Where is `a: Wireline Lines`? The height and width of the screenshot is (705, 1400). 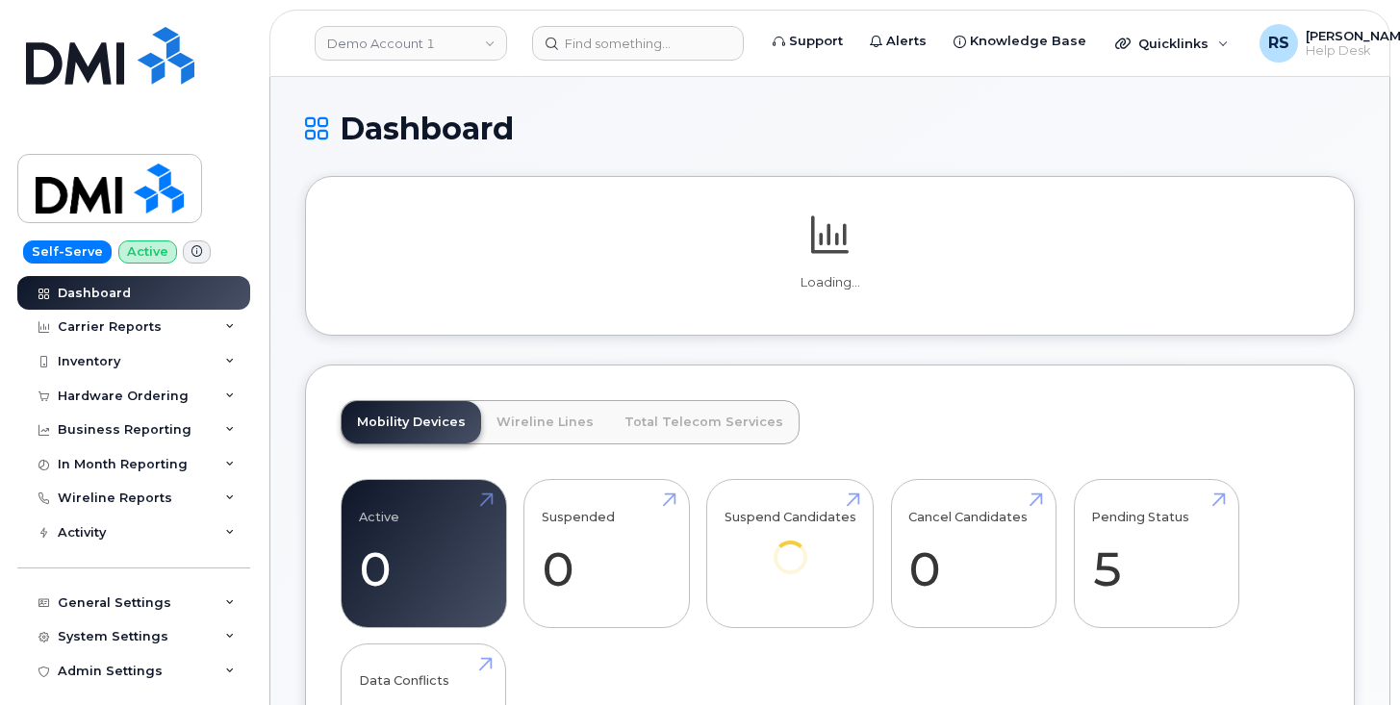
a: Wireline Lines is located at coordinates (545, 423).